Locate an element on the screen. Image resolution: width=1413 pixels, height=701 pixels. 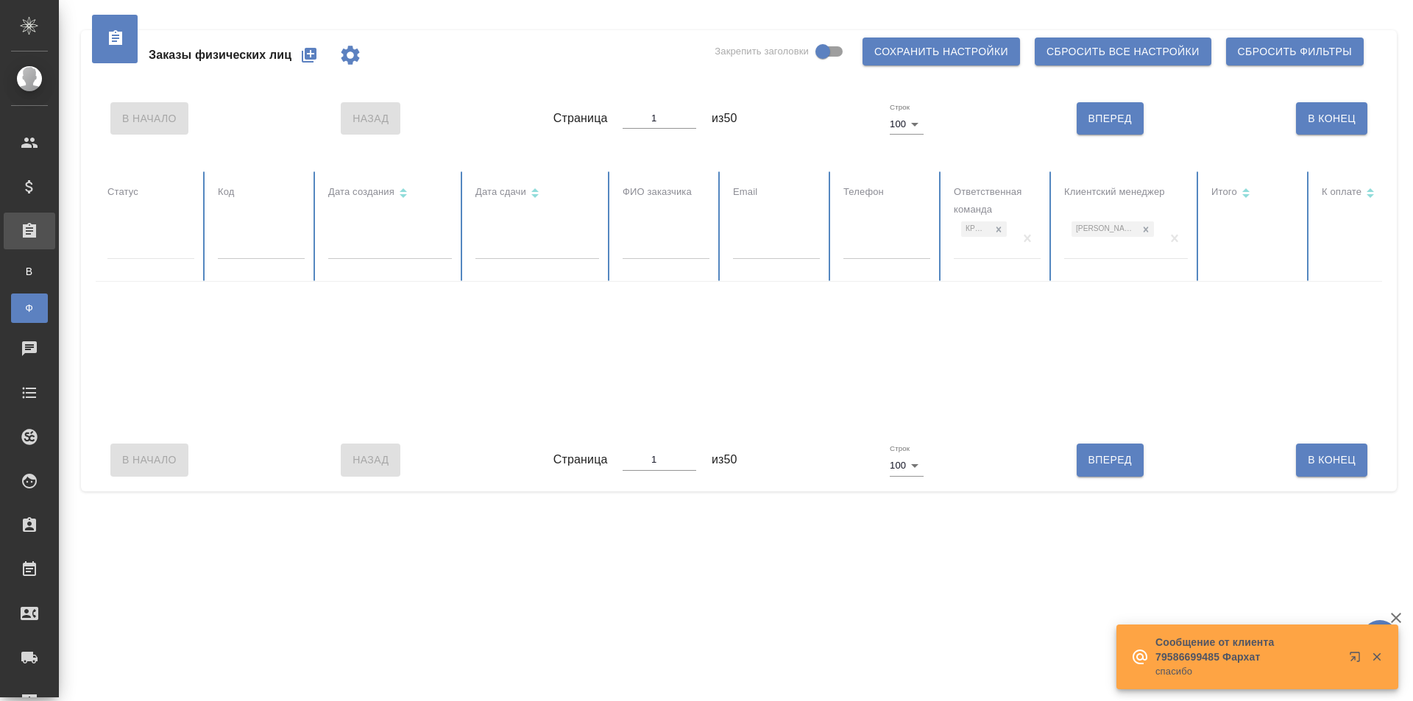
span: Закрепить заголовки is located at coordinates (762, 52).